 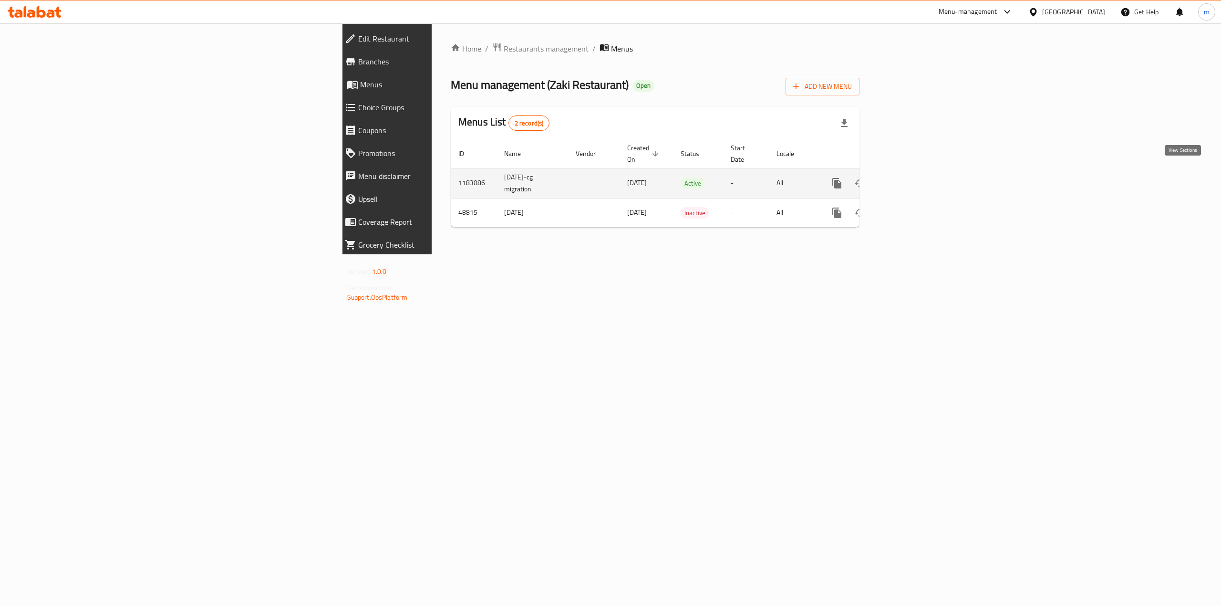 What do you see at coordinates (872, 154) in the screenshot?
I see `th: Actions` at bounding box center [872, 154].